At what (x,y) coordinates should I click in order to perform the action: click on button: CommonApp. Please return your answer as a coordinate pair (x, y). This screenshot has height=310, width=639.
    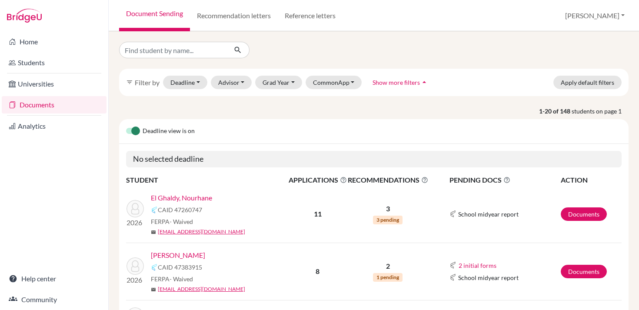
    Looking at the image, I should click on (334, 82).